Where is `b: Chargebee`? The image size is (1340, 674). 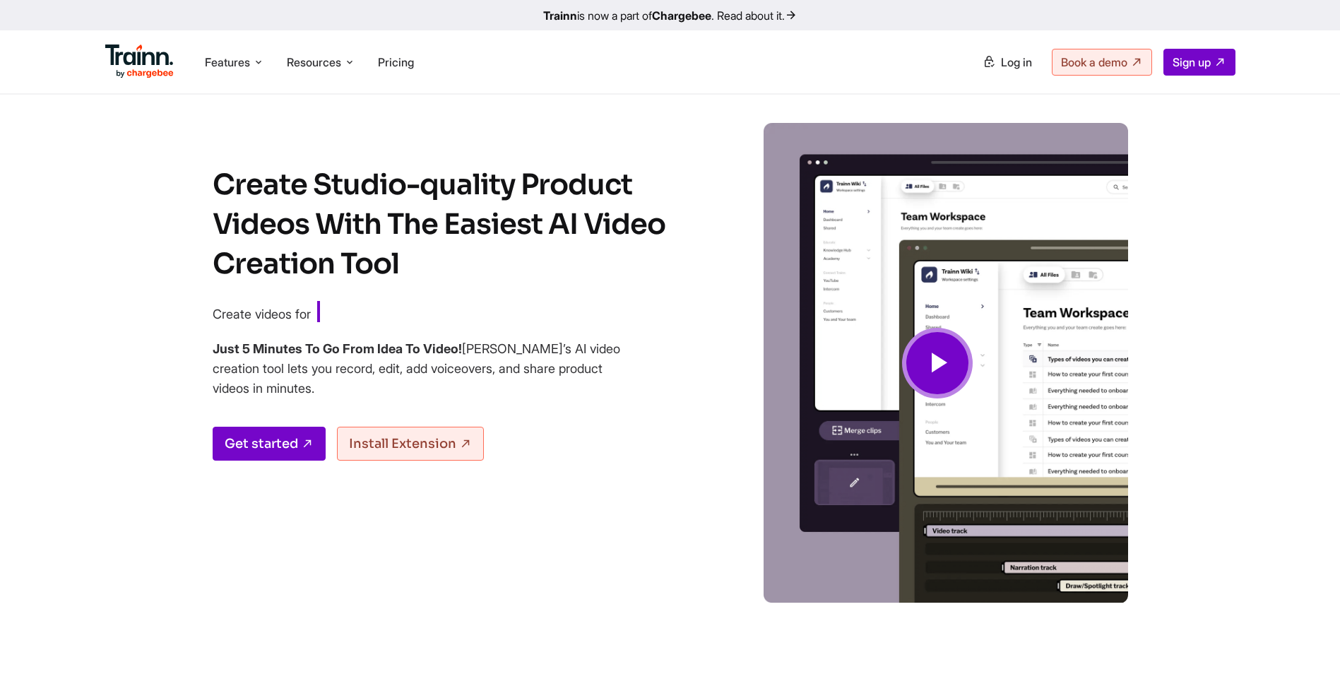 b: Chargebee is located at coordinates (682, 16).